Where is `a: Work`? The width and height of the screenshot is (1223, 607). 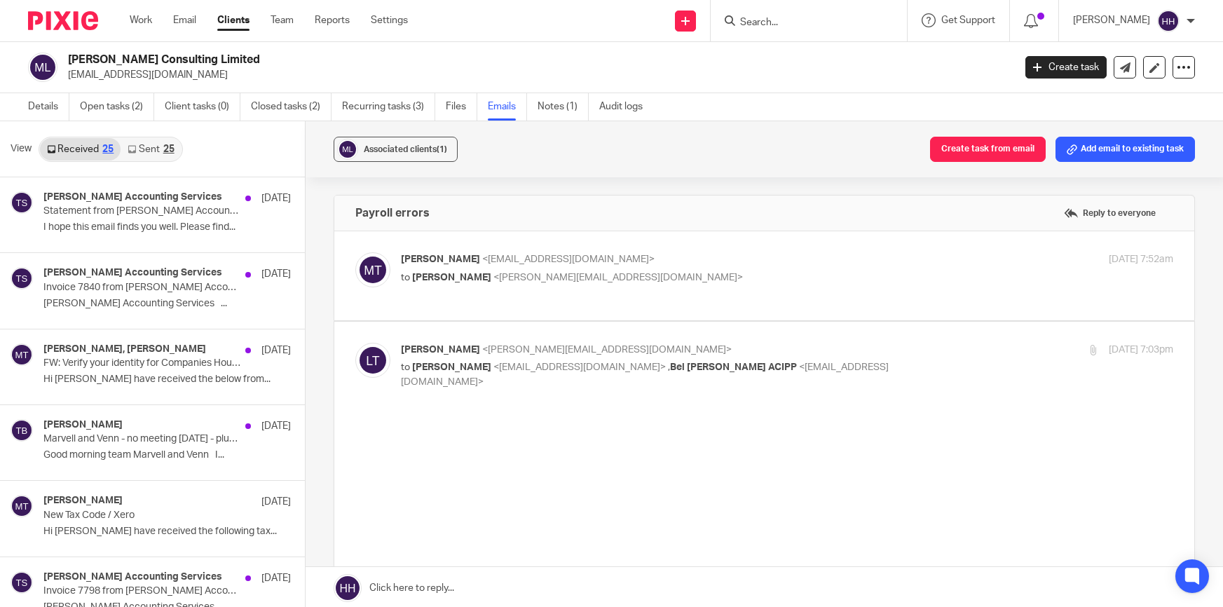
a: Work is located at coordinates (141, 20).